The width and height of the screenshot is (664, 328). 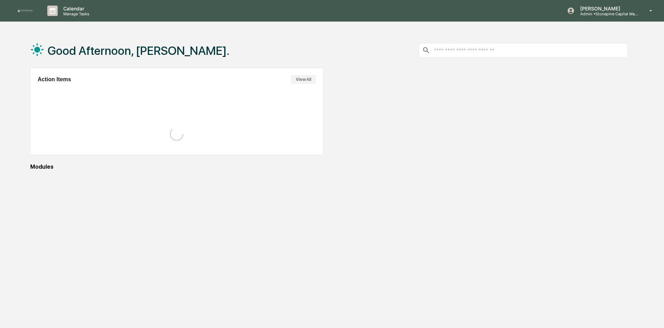 What do you see at coordinates (329, 167) in the screenshot?
I see `div: Modules` at bounding box center [329, 167].